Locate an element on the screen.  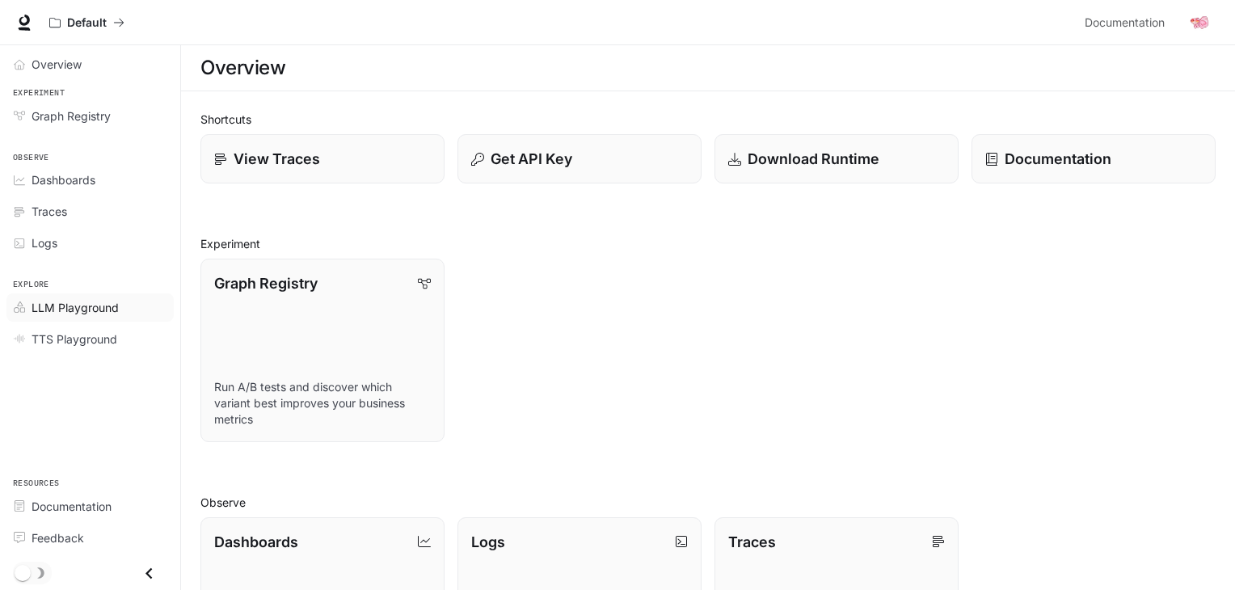
h2: Shortcuts is located at coordinates (708, 119).